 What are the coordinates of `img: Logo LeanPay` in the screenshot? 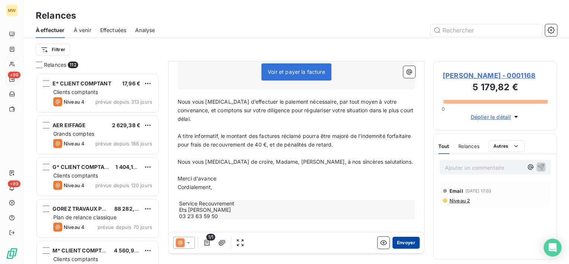 It's located at (12, 253).